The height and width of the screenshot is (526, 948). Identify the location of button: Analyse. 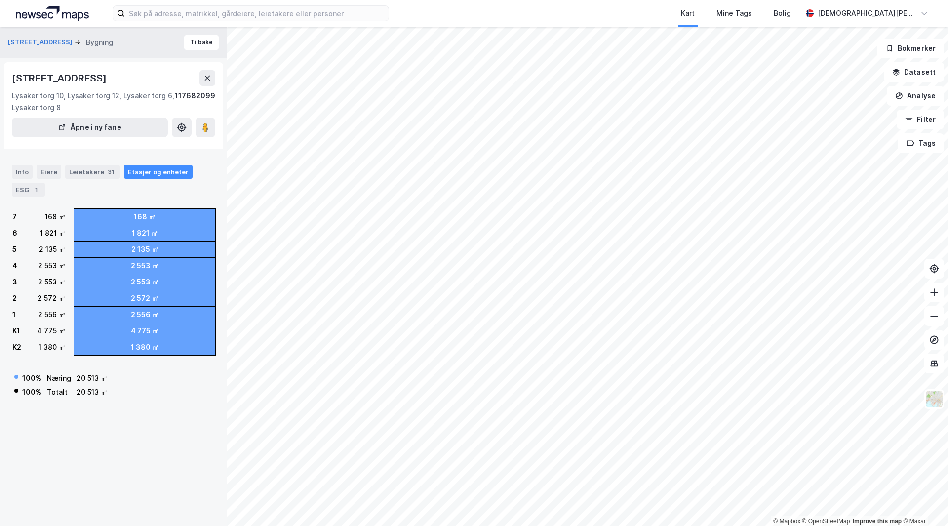
(915, 96).